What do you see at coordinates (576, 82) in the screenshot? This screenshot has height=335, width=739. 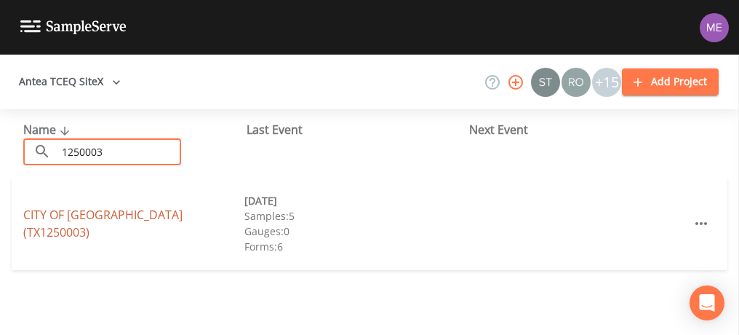 I see `div: Rodolfo Ramirez` at bounding box center [576, 82].